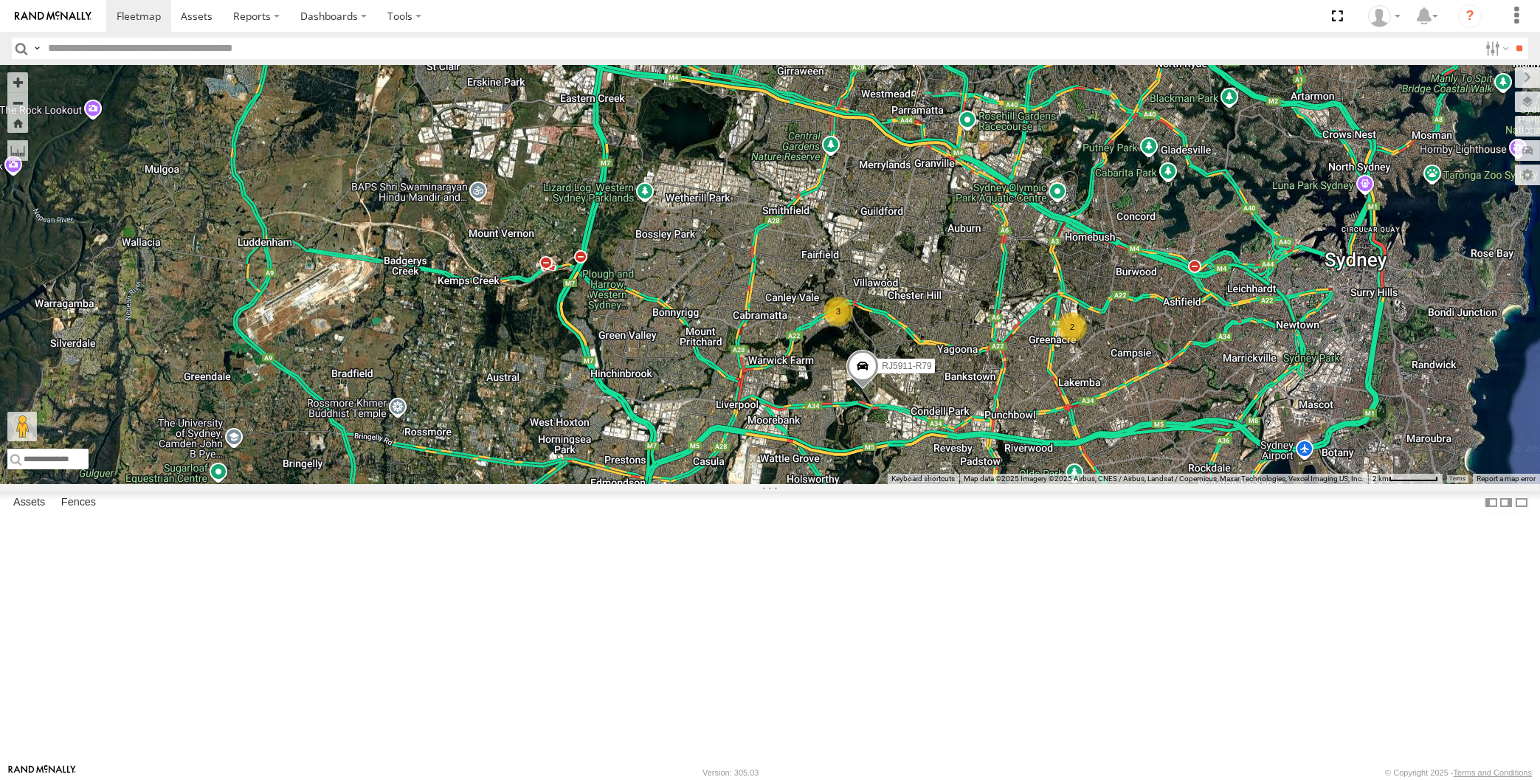  I want to click on a: Terms, so click(1457, 479).